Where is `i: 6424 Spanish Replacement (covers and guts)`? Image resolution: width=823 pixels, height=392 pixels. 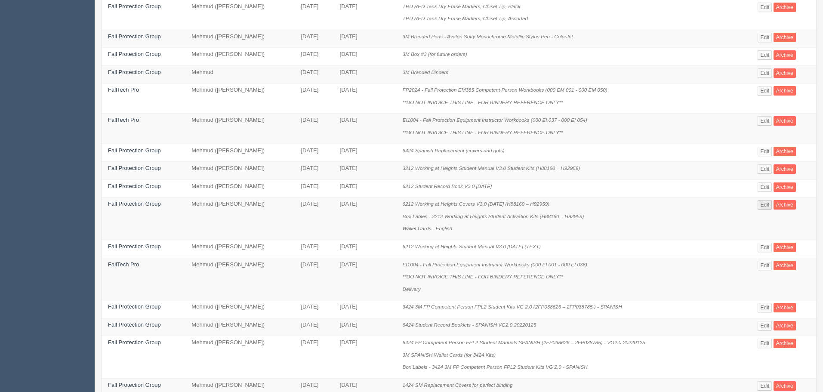 i: 6424 Spanish Replacement (covers and guts) is located at coordinates (453, 150).